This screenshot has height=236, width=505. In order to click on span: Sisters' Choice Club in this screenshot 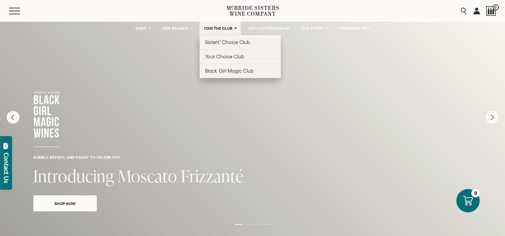, I will do `click(227, 42)`.